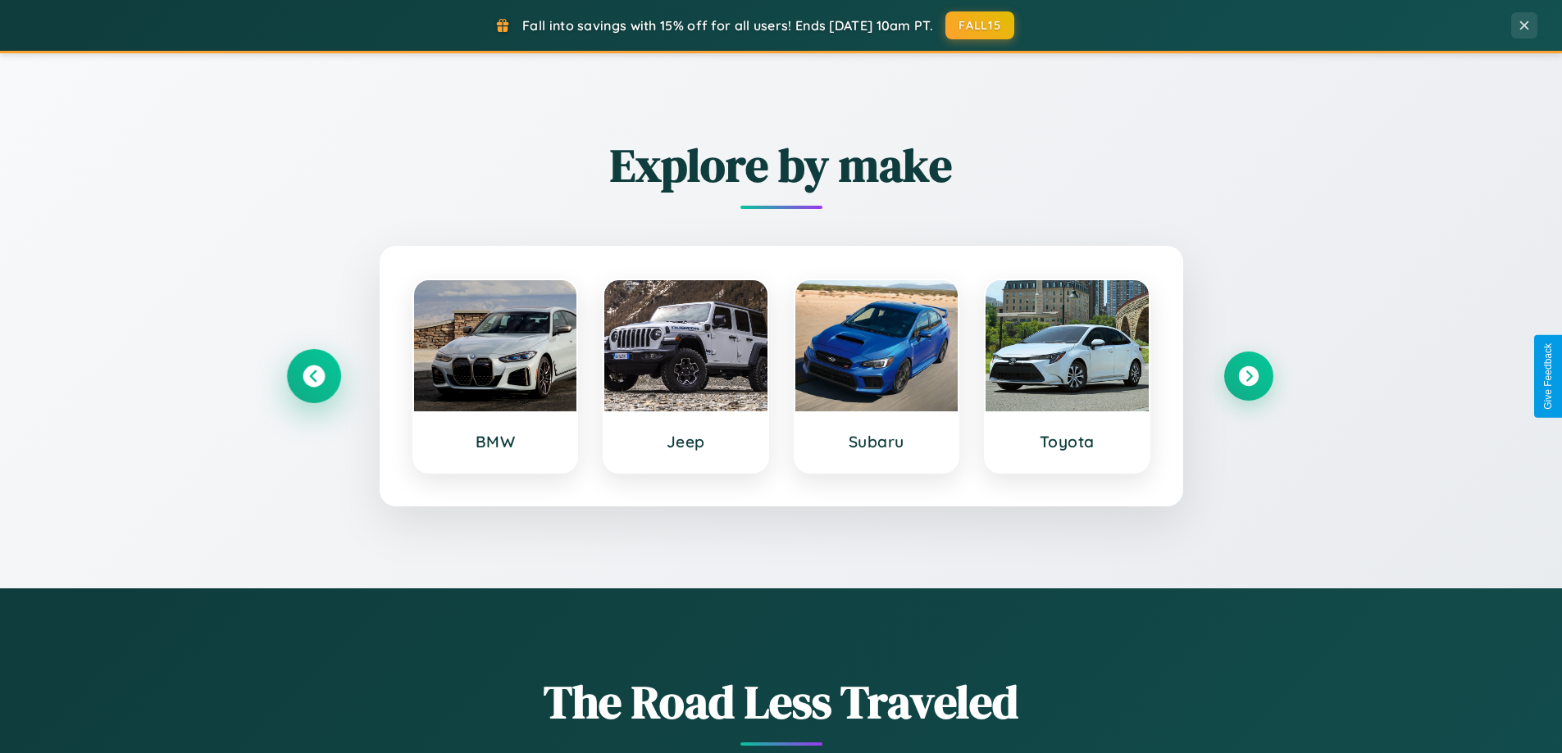 The image size is (1562, 753). Describe the element at coordinates (876, 442) in the screenshot. I see `h3: Subaru` at that location.